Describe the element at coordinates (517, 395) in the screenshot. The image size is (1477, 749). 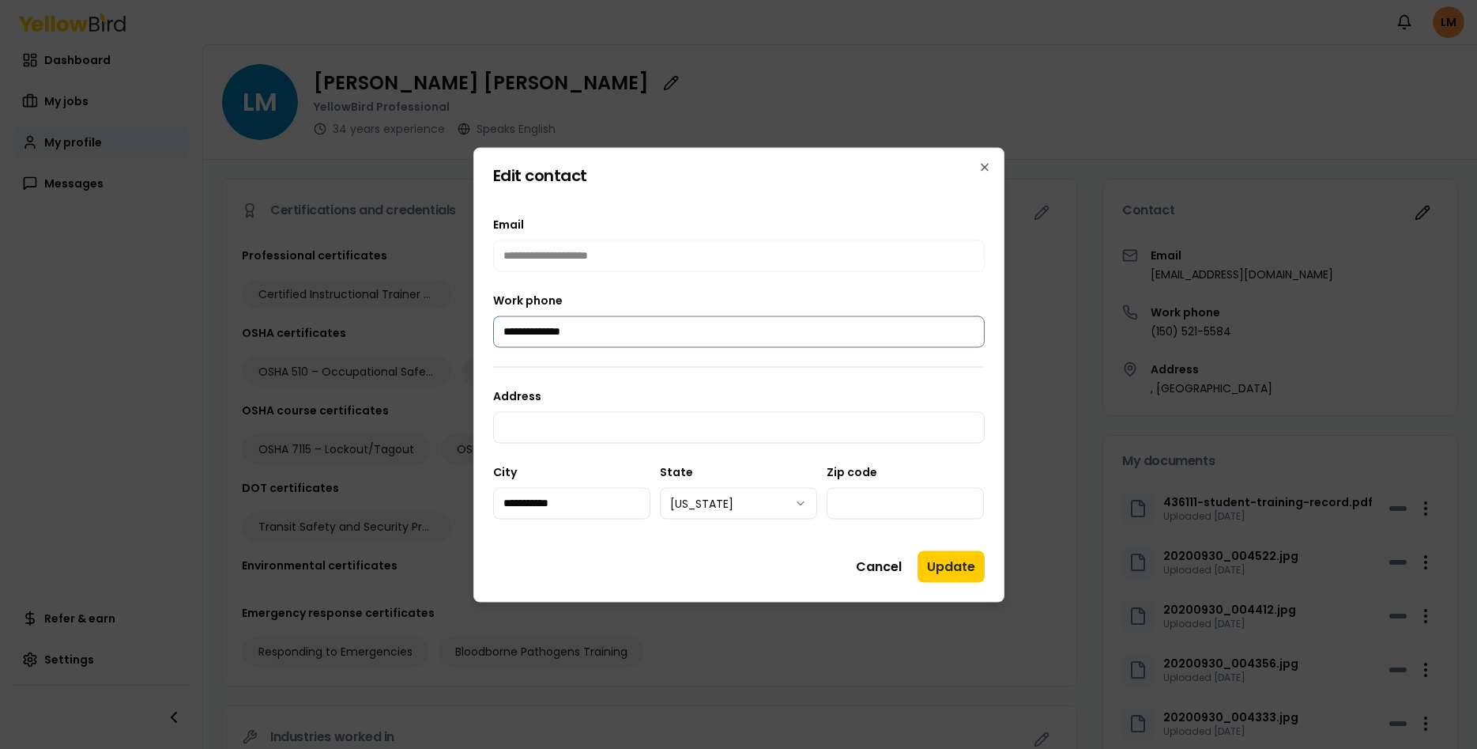
I see `label: Address` at that location.